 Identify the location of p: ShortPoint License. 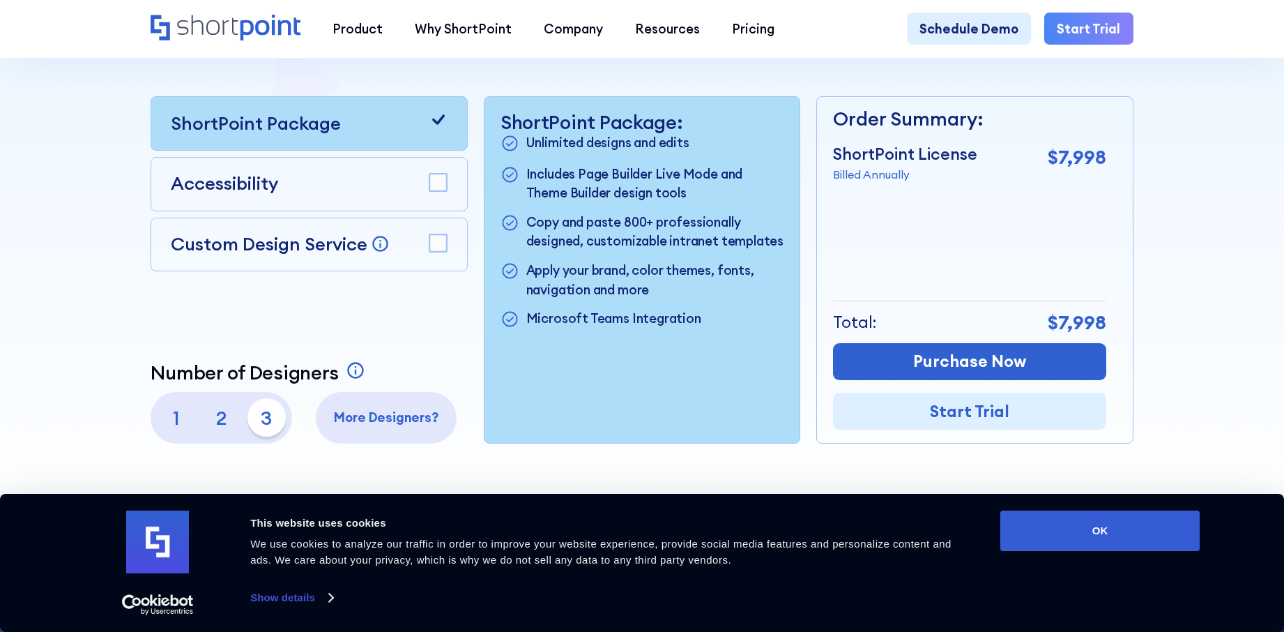
(905, 154).